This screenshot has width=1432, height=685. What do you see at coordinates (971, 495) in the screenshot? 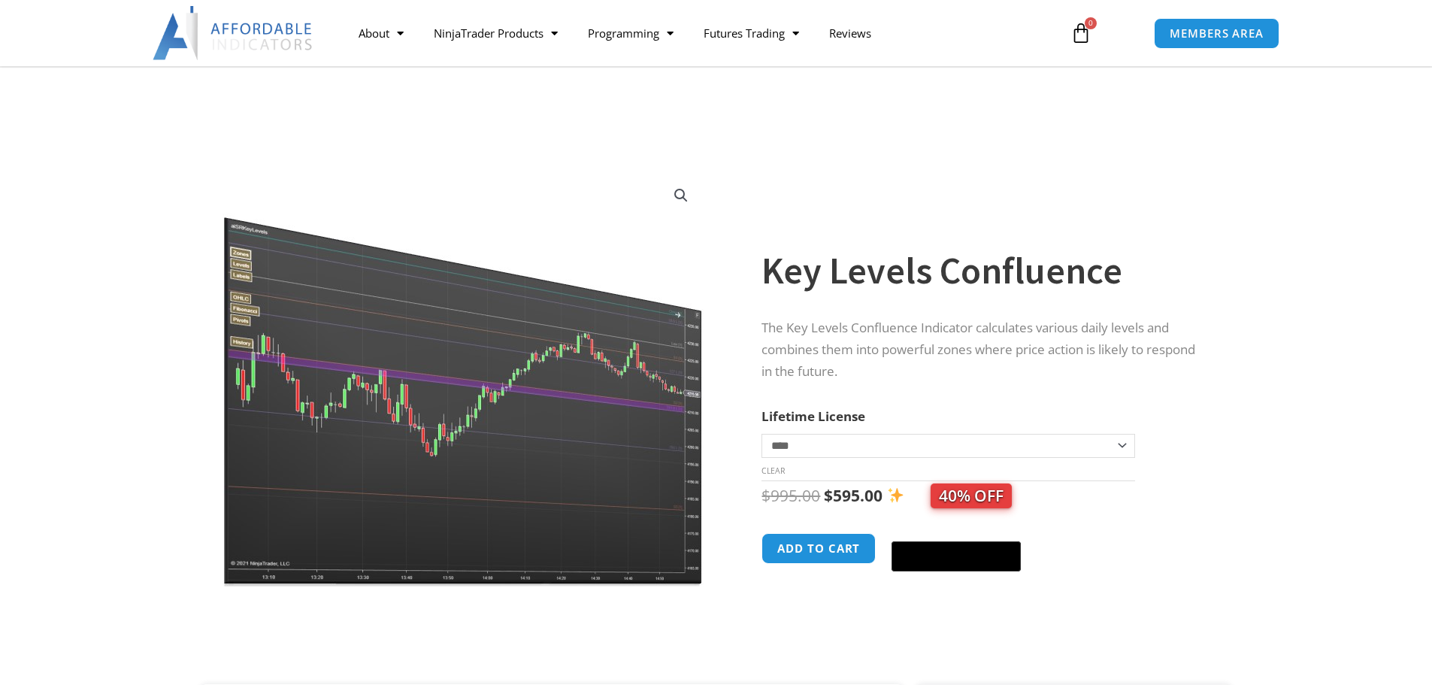
I see `span: 40% OFF` at bounding box center [971, 495].